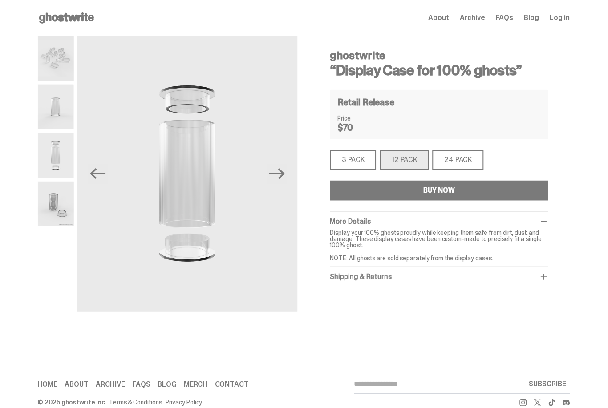  What do you see at coordinates (434, 189) in the screenshot?
I see `button: BUY NOW` at bounding box center [434, 189].